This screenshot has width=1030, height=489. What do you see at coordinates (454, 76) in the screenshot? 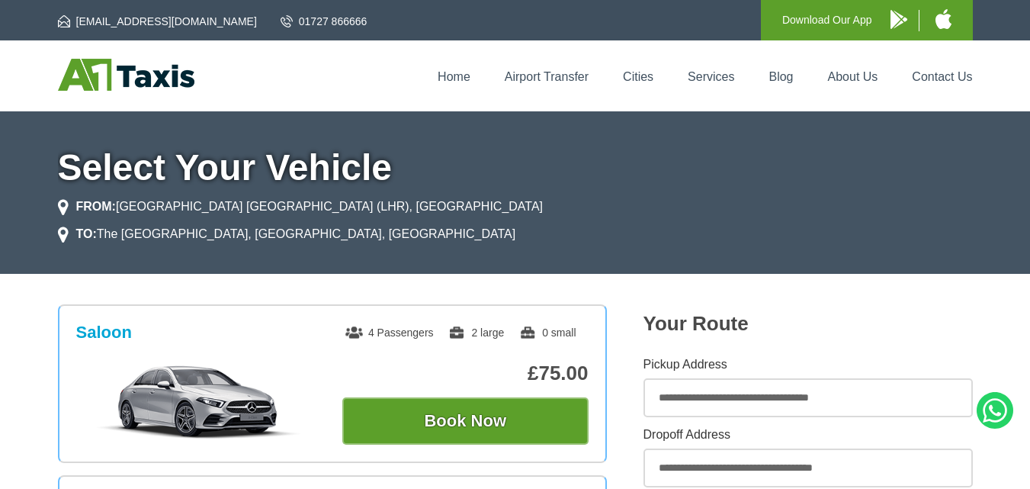
I see `a: Home` at bounding box center [454, 76].